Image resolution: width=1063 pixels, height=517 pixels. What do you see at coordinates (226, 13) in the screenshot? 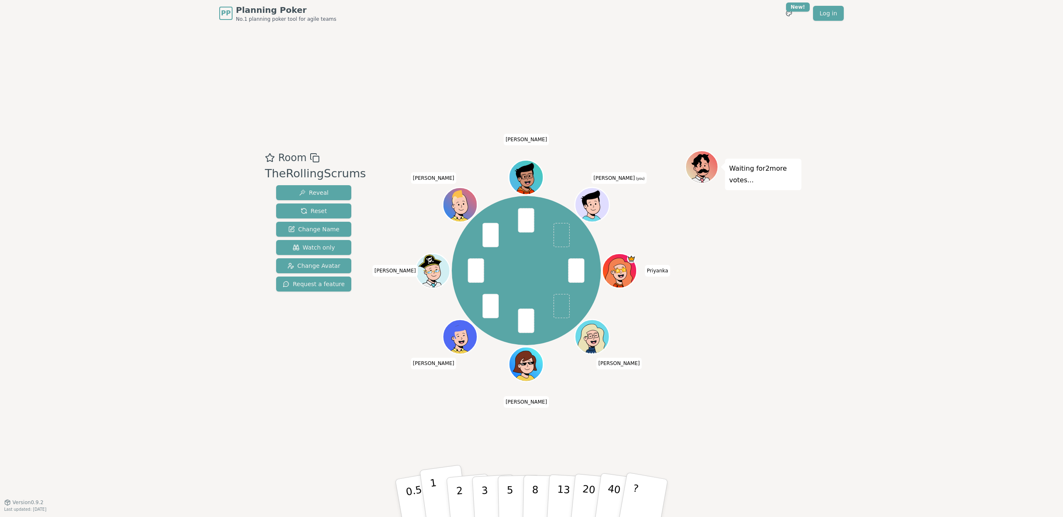
I see `span: PP` at bounding box center [226, 13].